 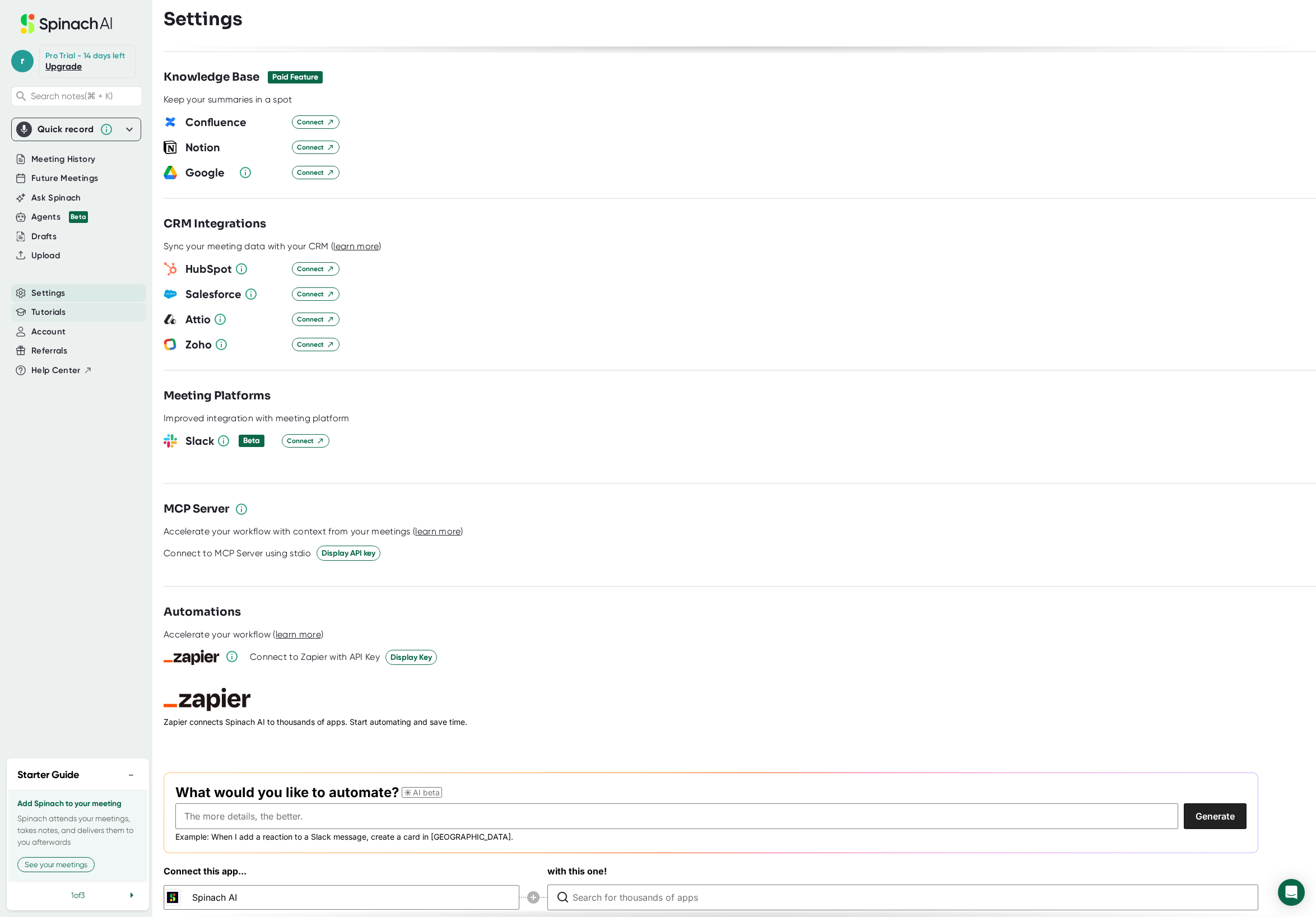 I want to click on a: Upgrade, so click(x=64, y=66).